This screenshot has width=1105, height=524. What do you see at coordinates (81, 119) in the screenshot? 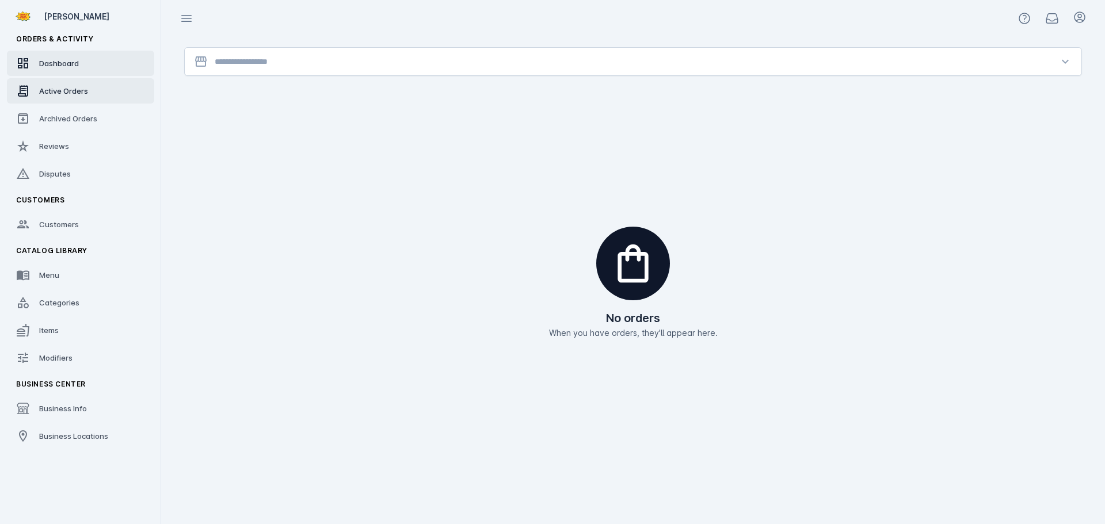
I see `a: Archived Orders` at bounding box center [81, 119].